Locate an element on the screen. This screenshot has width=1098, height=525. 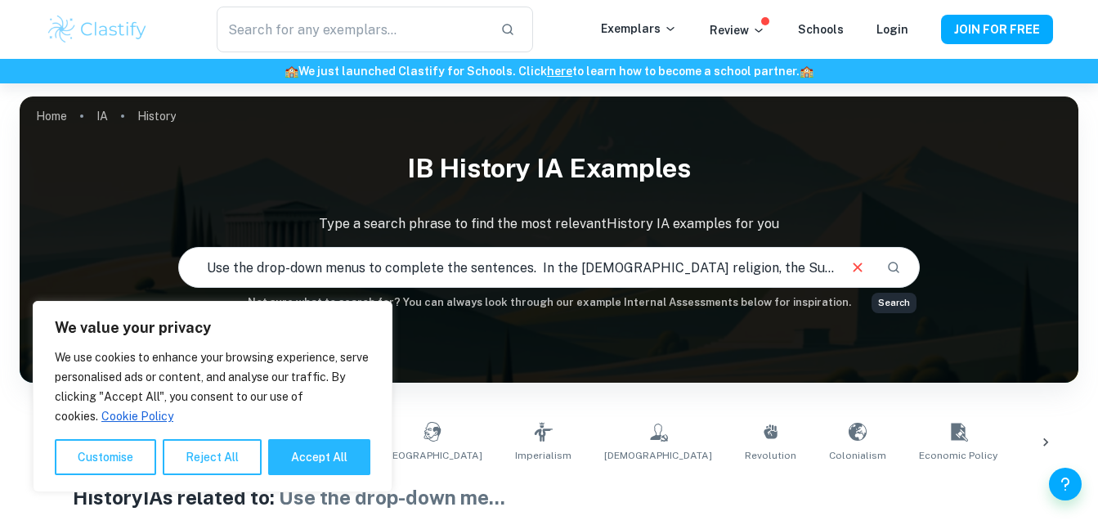
button: Search is located at coordinates (893, 267).